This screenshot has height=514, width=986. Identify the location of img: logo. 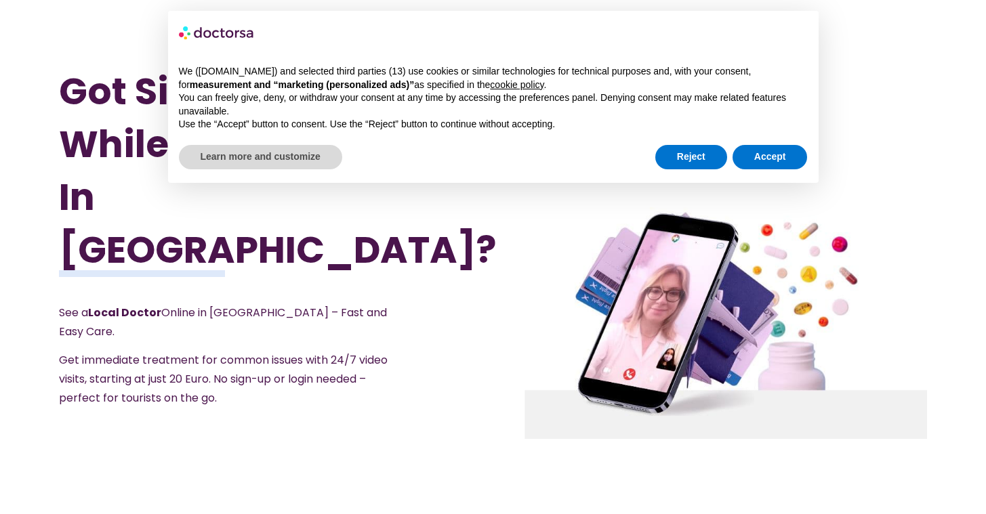
(217, 33).